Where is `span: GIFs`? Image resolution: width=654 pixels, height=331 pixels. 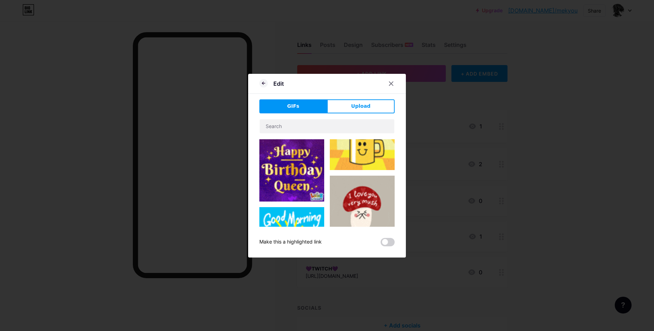
span: GIFs is located at coordinates (293, 106).